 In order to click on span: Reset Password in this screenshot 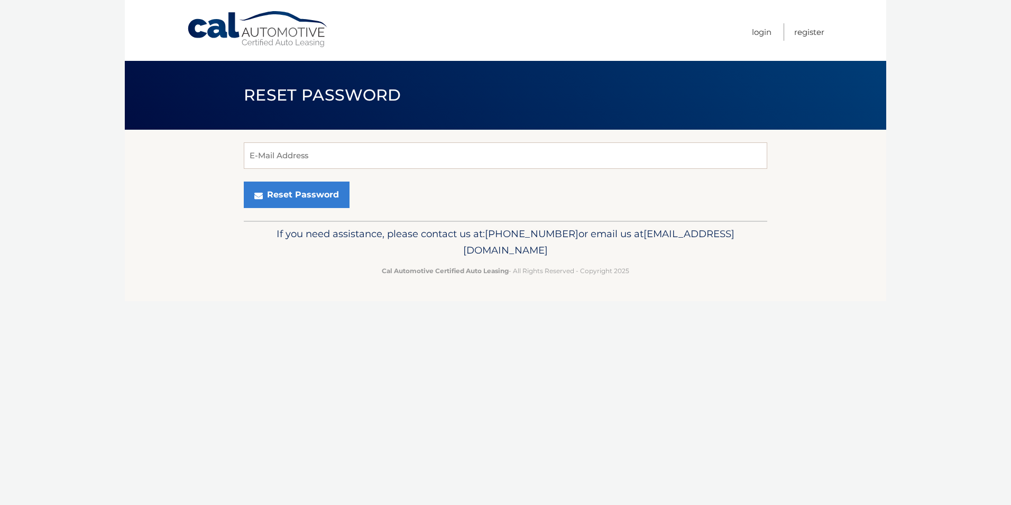, I will do `click(322, 95)`.